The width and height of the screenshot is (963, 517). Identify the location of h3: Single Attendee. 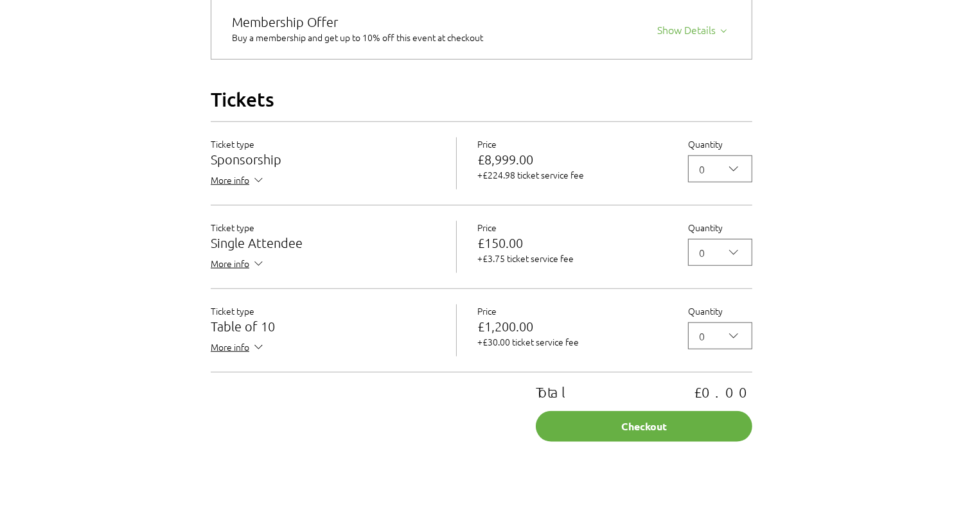
(323, 243).